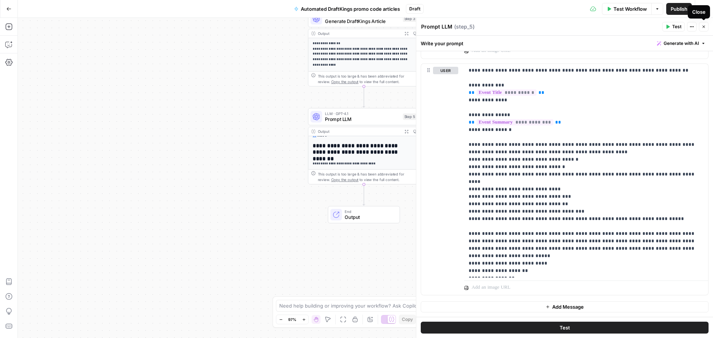  I want to click on span: End, so click(369, 212).